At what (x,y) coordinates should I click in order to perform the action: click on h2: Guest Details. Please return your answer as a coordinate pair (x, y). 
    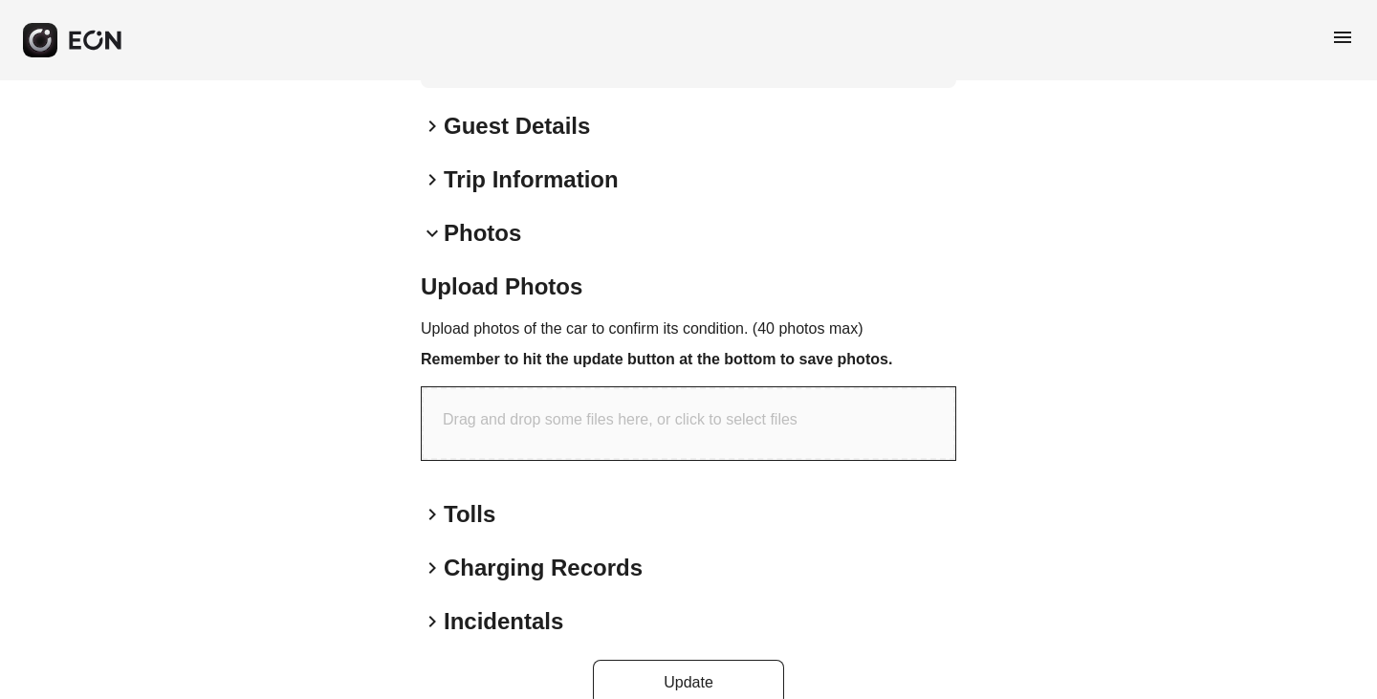
    Looking at the image, I should click on (516, 126).